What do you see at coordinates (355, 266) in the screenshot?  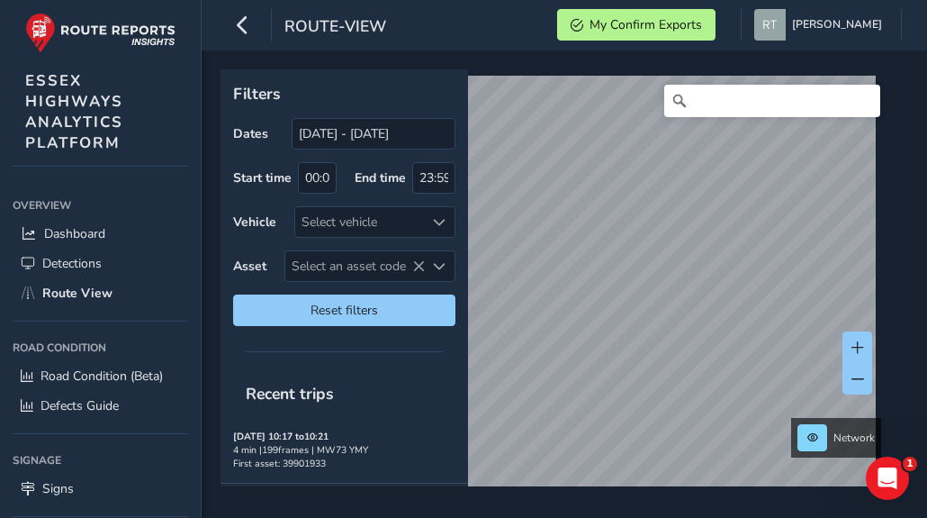 I see `span: Select an asset code` at bounding box center [355, 266].